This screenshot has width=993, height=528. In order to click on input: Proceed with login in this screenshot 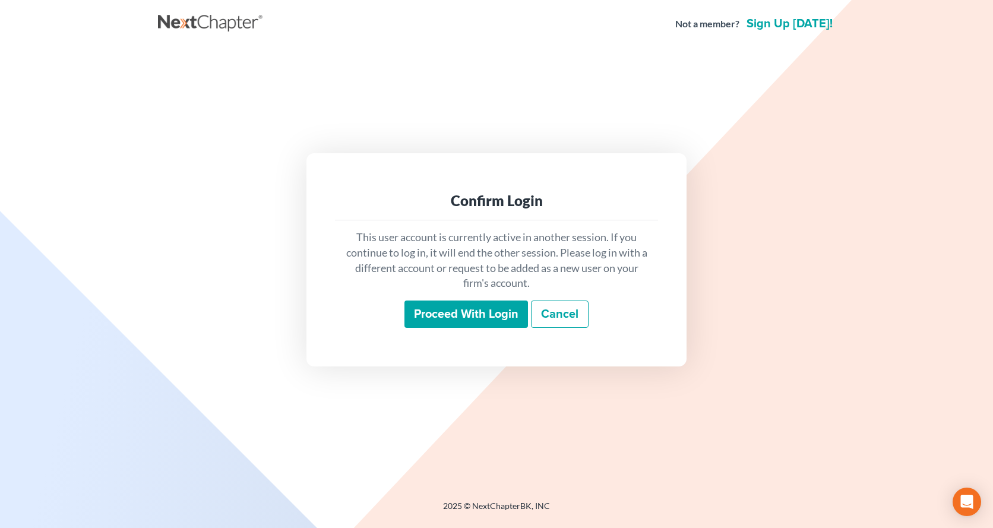, I will do `click(466, 314)`.